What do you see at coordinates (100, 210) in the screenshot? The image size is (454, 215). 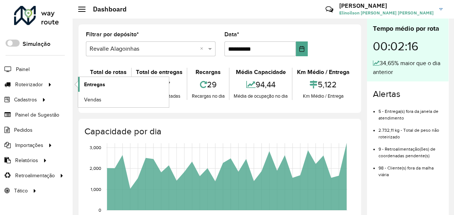 I see `text: 0` at bounding box center [100, 210].